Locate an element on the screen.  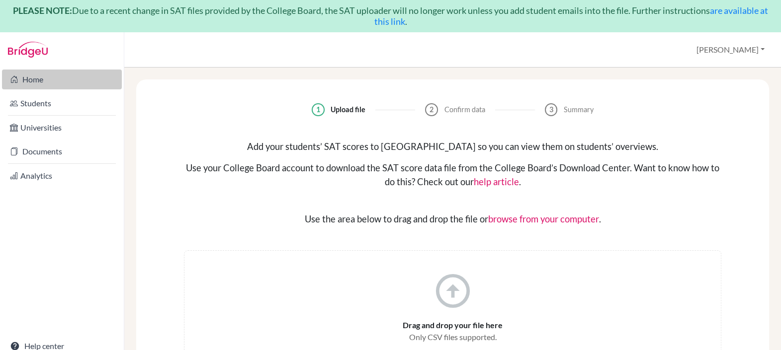
div: Confirm data is located at coordinates (465, 110).